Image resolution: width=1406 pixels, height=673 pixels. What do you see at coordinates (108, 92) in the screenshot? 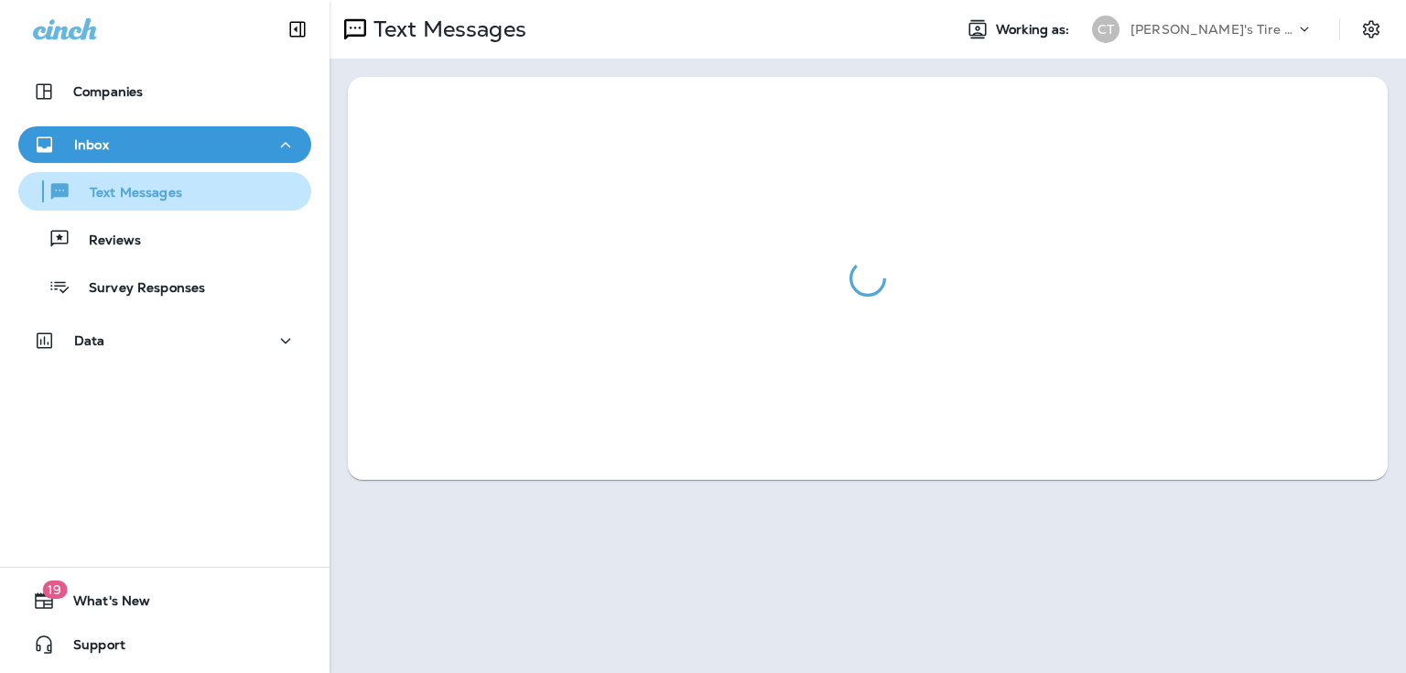
I see `p: Companies` at bounding box center [108, 92].